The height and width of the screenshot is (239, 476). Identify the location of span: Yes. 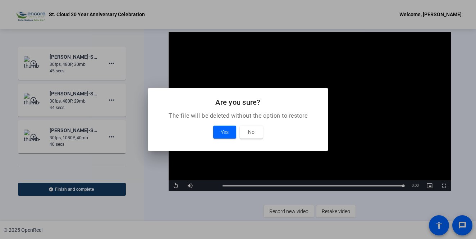
(225, 132).